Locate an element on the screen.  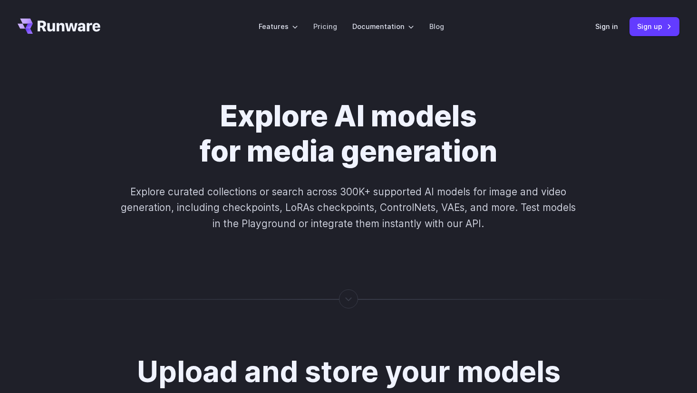
label: Documentation is located at coordinates (383, 26).